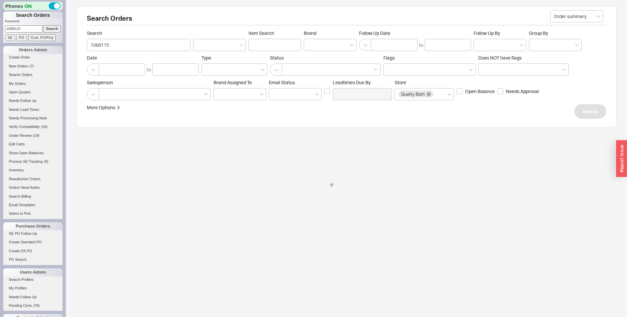  Describe the element at coordinates (46, 162) in the screenshot. I see `span: ( 9 )` at that location.